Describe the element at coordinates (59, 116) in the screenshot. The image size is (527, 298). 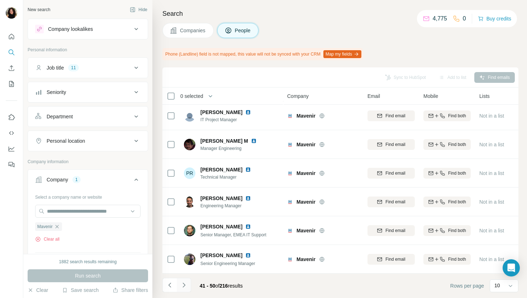
I see `div: Department` at that location.